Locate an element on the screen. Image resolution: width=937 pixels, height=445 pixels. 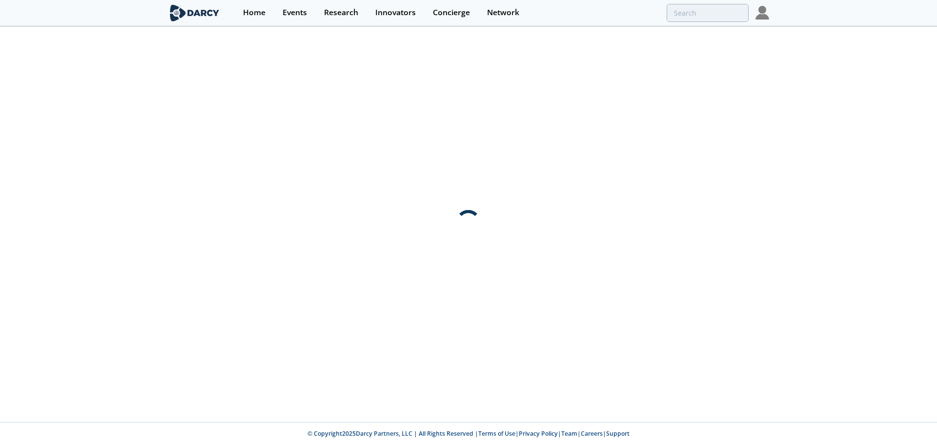
div: Innovators is located at coordinates (395, 13).